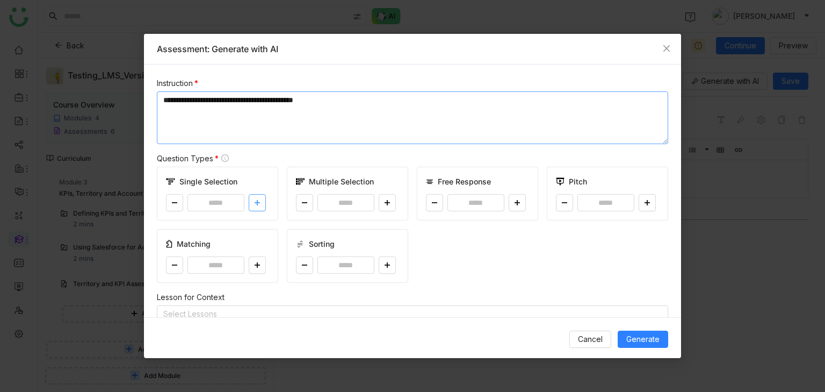  I want to click on img: long_answer.svg, so click(430, 182).